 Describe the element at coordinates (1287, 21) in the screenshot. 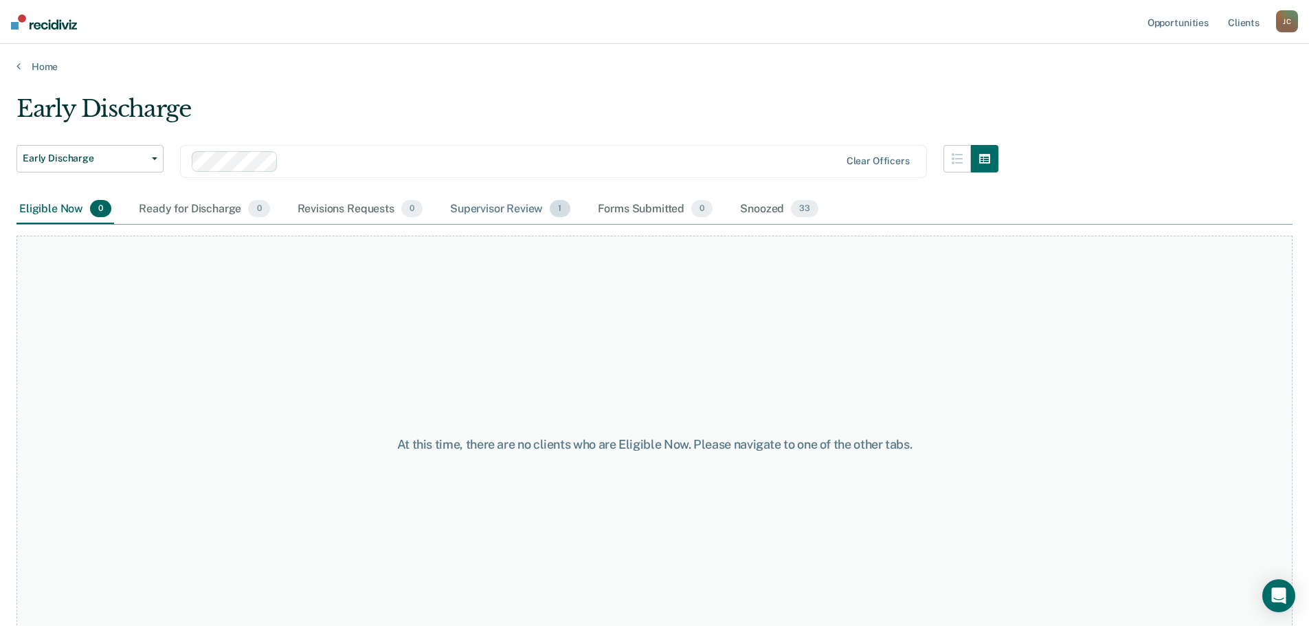

I see `button: JC` at that location.